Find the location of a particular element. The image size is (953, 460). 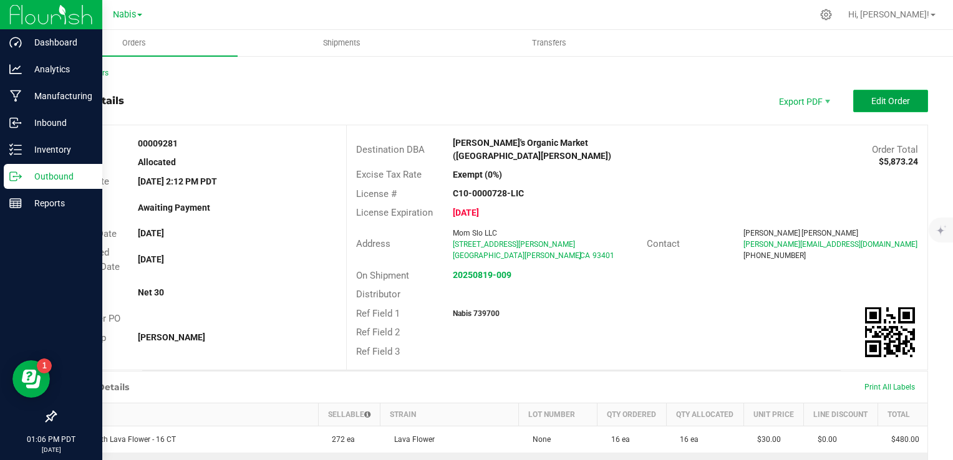

inline-svg: Analytics is located at coordinates (16, 69).